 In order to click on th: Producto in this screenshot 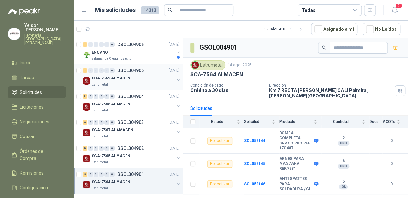, I will do `click(300, 122)`.